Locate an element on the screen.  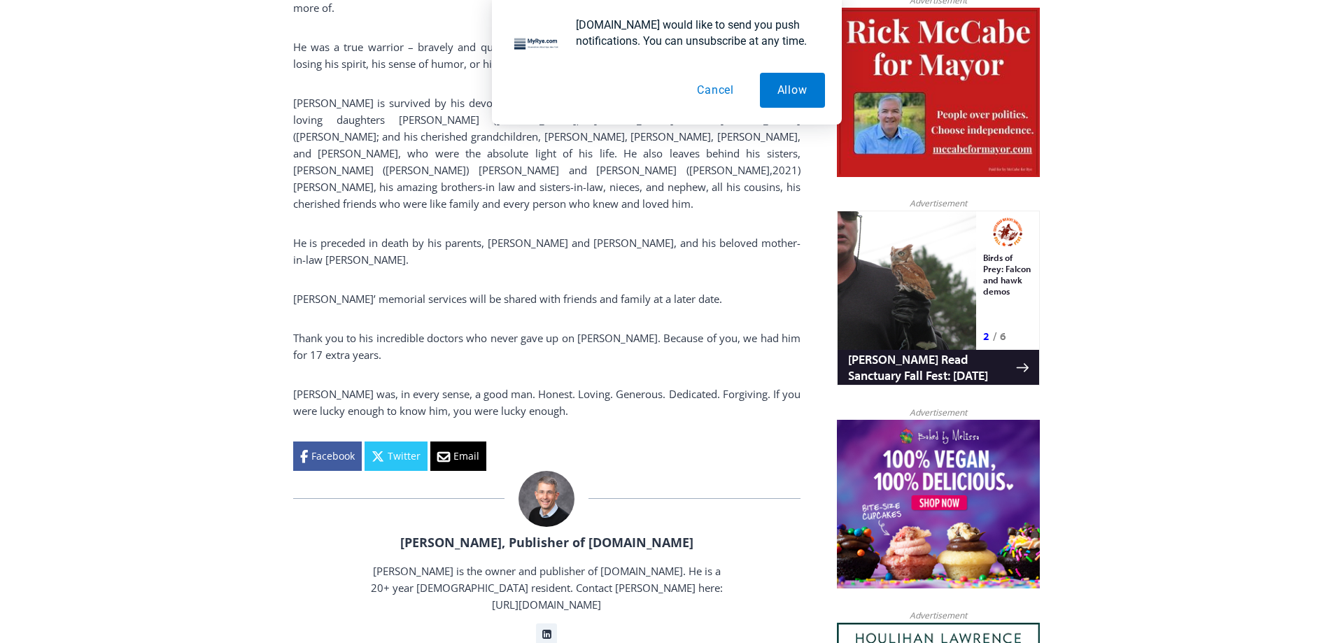
img: notification icon is located at coordinates (537, 45).